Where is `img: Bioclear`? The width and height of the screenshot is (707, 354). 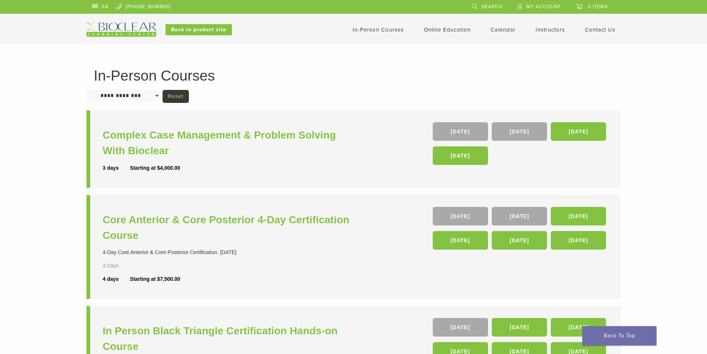 img: Bioclear is located at coordinates (121, 30).